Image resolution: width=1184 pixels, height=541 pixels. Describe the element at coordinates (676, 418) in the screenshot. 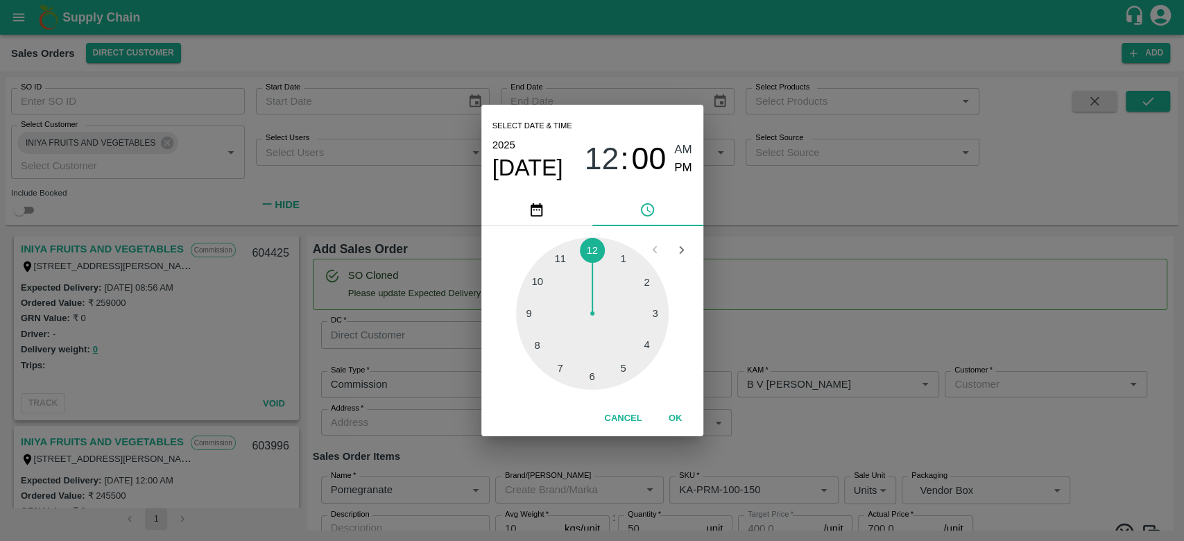

I see `button: OK` at that location.